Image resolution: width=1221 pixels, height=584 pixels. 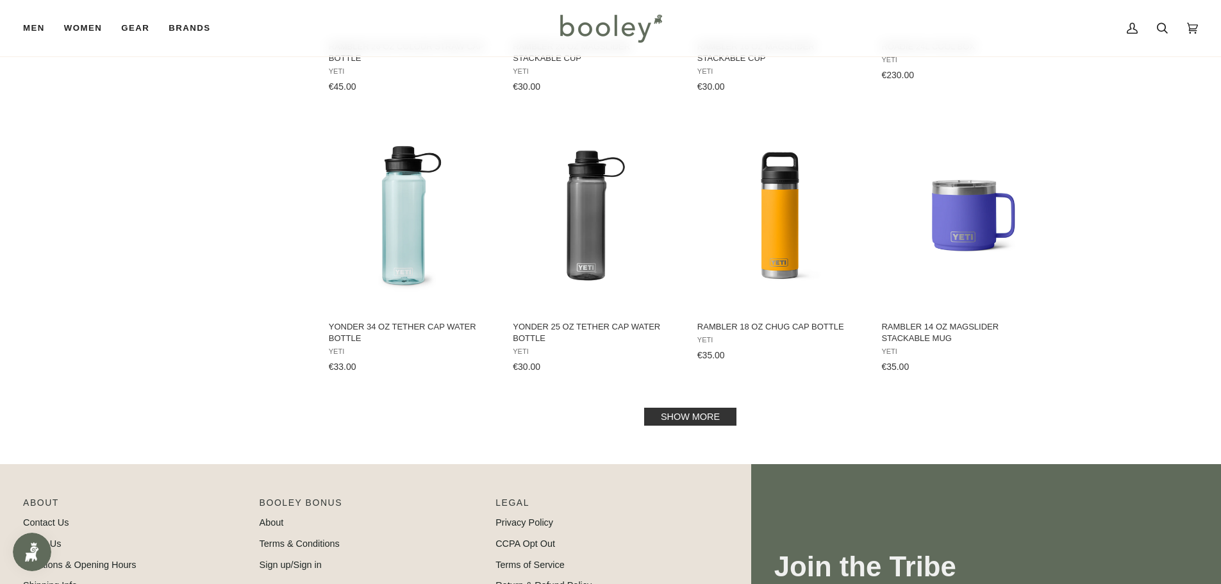 I want to click on p: Booley Bonus, so click(x=371, y=506).